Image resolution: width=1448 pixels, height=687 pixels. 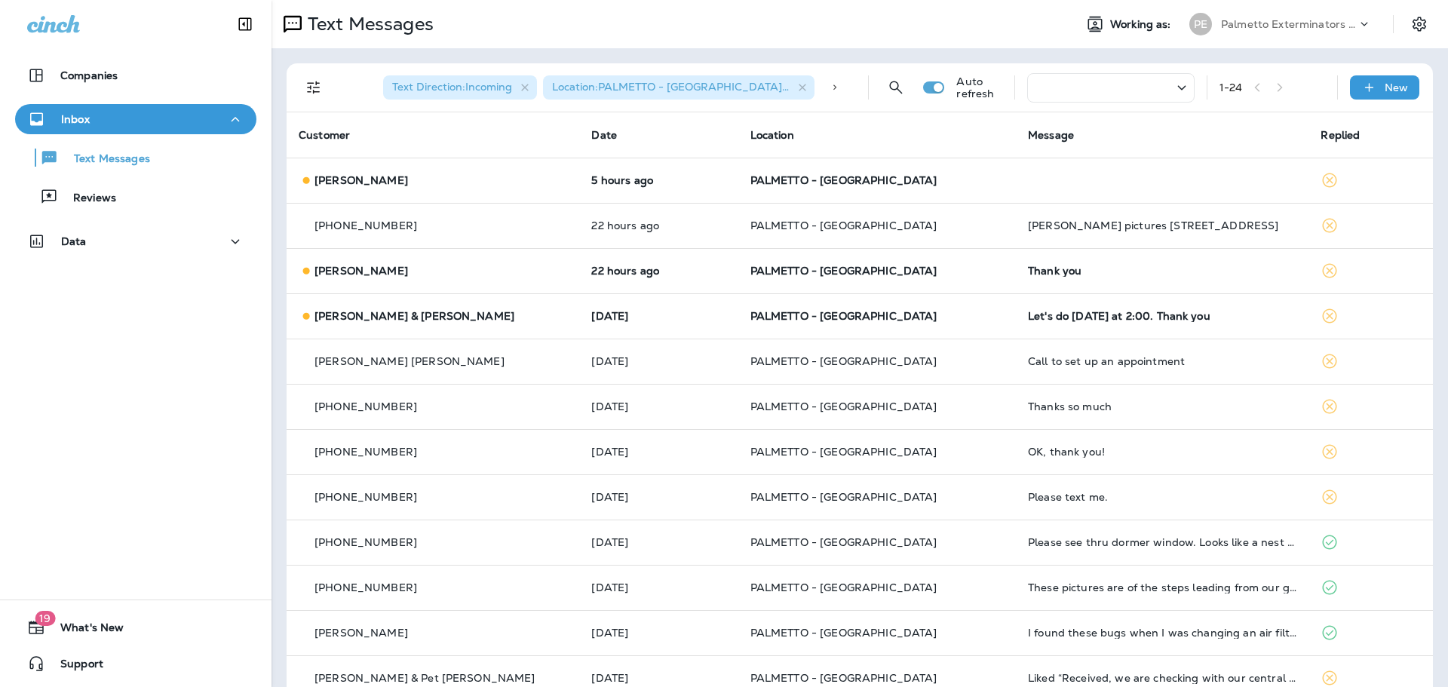 What do you see at coordinates (1201, 24) in the screenshot?
I see `div: PE` at bounding box center [1201, 24].